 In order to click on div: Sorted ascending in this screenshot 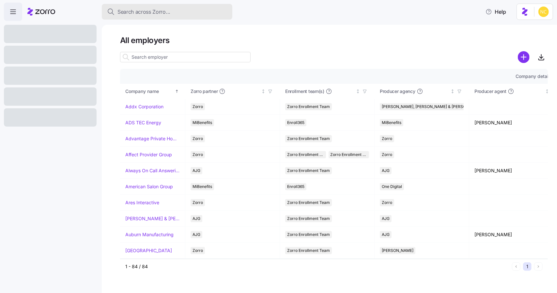, I will do `click(177, 91)`.